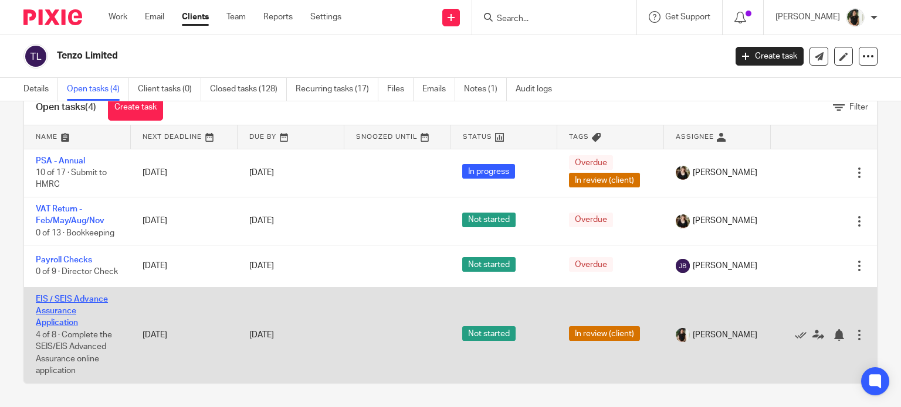 This screenshot has height=407, width=901. Describe the element at coordinates (70, 215) in the screenshot. I see `a: VAT Return - Feb/May/Aug/Nov` at that location.